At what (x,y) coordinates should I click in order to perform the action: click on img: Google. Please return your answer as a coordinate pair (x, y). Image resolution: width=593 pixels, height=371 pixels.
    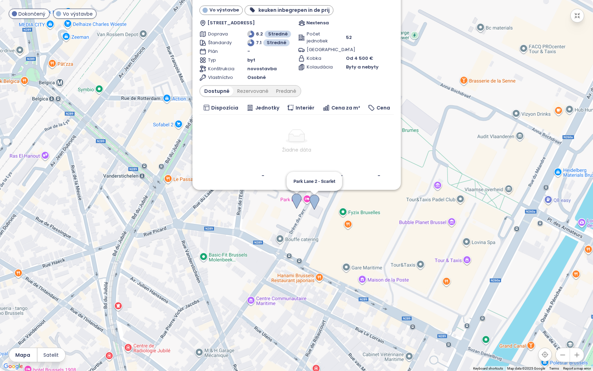
    Looking at the image, I should click on (13, 366).